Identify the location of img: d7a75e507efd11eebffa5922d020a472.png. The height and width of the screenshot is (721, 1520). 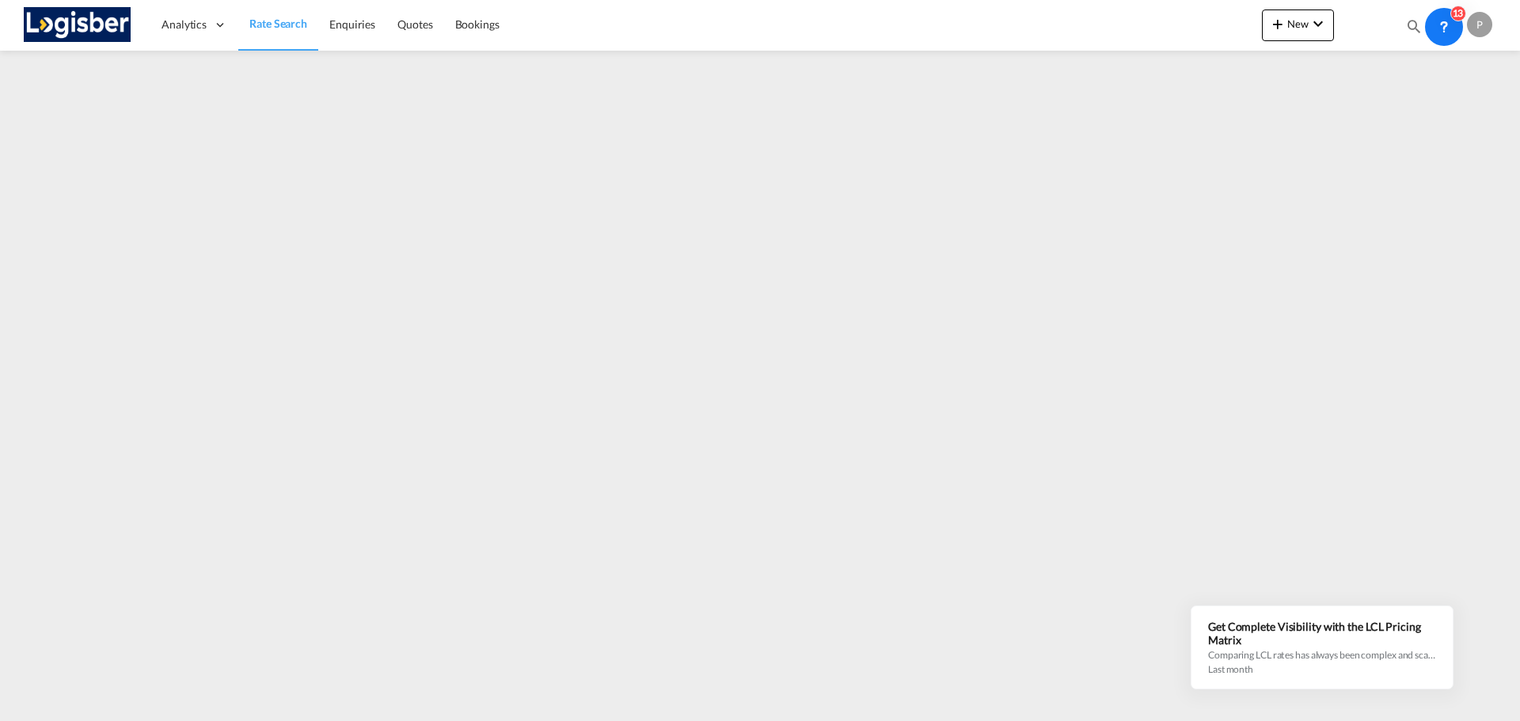
(77, 25).